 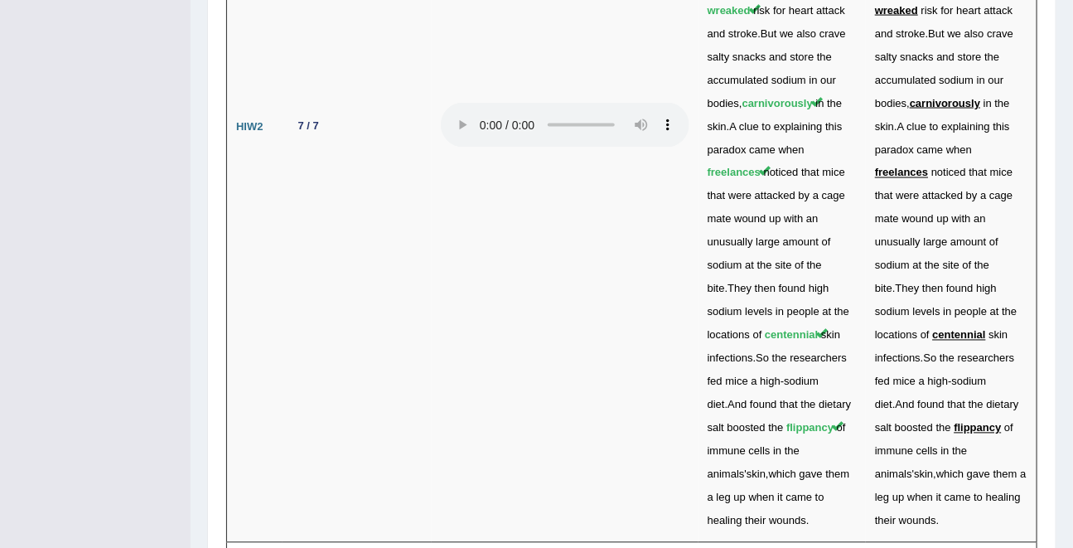 What do you see at coordinates (784, 265) in the screenshot?
I see `span: site` at bounding box center [784, 265].